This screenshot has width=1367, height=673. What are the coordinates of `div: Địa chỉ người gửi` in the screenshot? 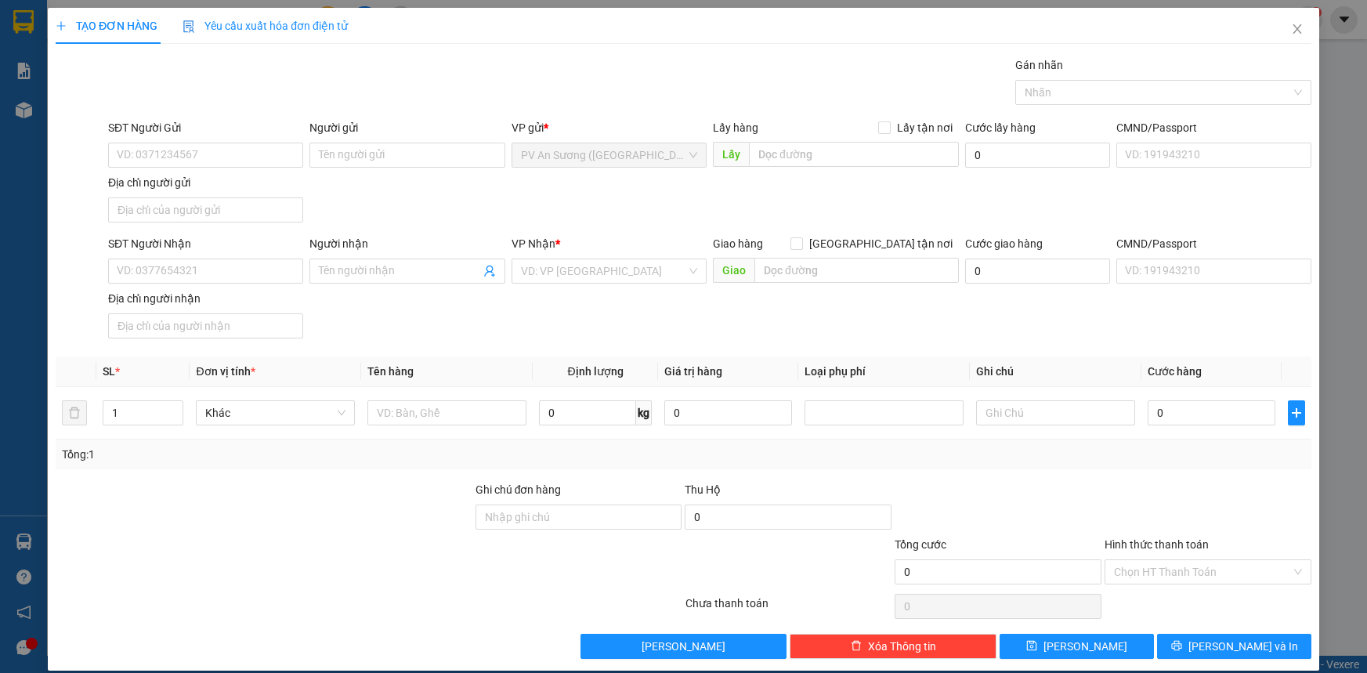 It's located at (205, 183).